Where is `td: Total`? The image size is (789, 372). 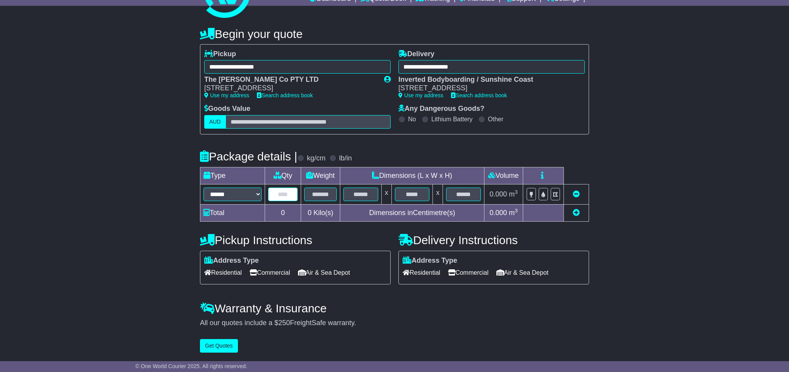 td: Total is located at coordinates (232, 213).